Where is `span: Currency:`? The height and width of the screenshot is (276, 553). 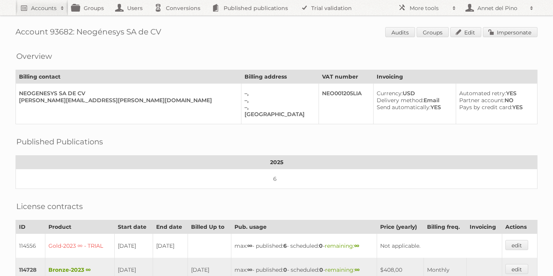 span: Currency: is located at coordinates (390, 93).